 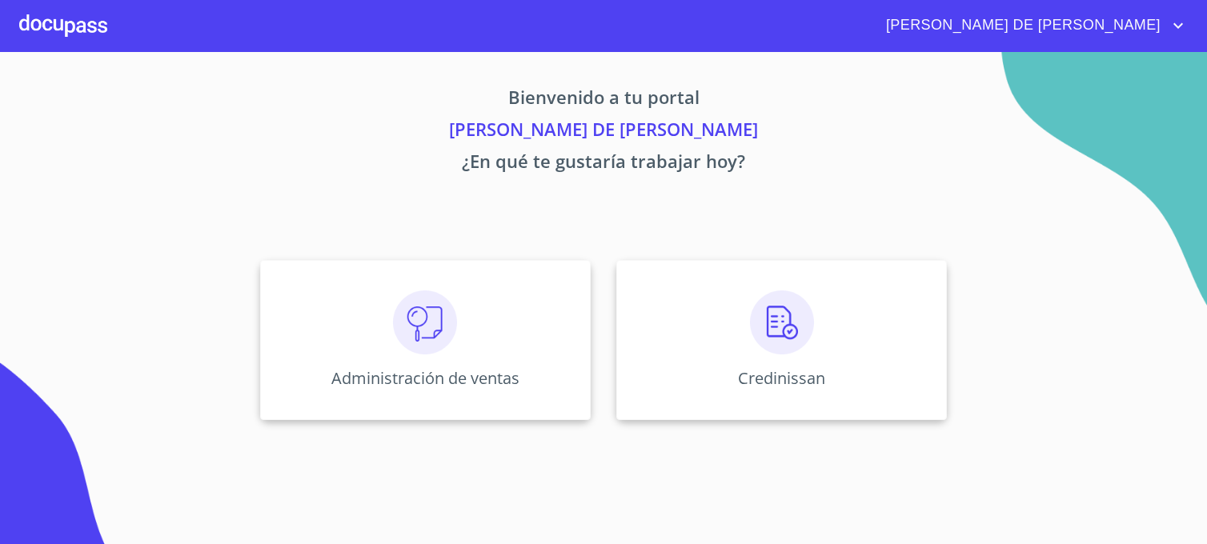 I want to click on p: Credinissan, so click(x=781, y=378).